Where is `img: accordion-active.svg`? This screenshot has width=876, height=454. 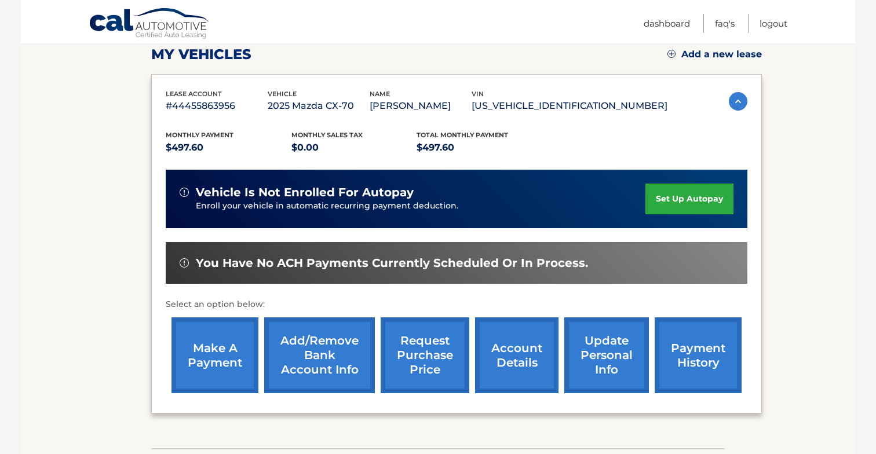
img: accordion-active.svg is located at coordinates (738, 101).